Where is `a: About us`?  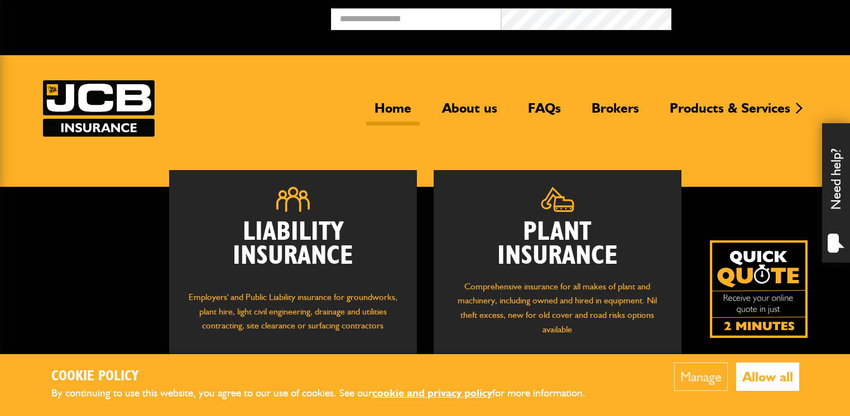 a: About us is located at coordinates (470, 113).